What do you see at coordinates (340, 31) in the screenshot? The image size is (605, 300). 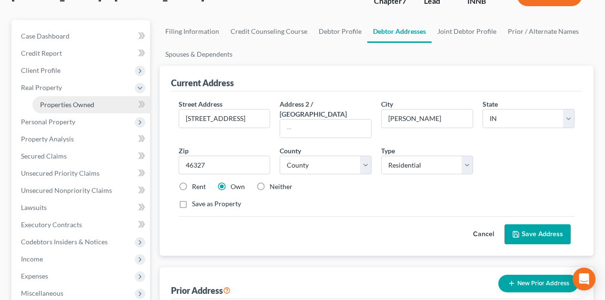 I see `a: Debtor Profile` at bounding box center [340, 31].